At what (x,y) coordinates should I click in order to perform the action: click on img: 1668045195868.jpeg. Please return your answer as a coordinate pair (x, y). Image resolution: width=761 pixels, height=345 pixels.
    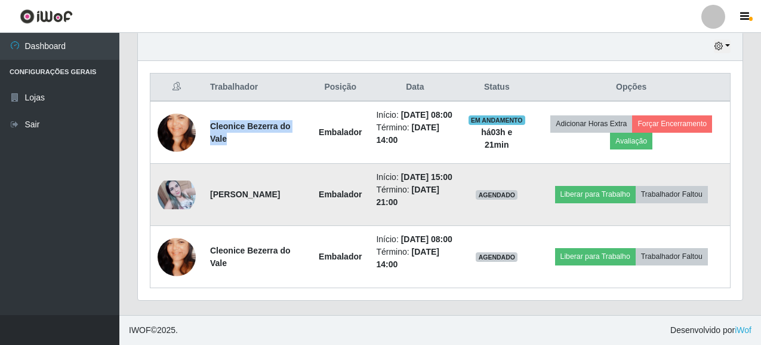
    Looking at the image, I should click on (177, 195).